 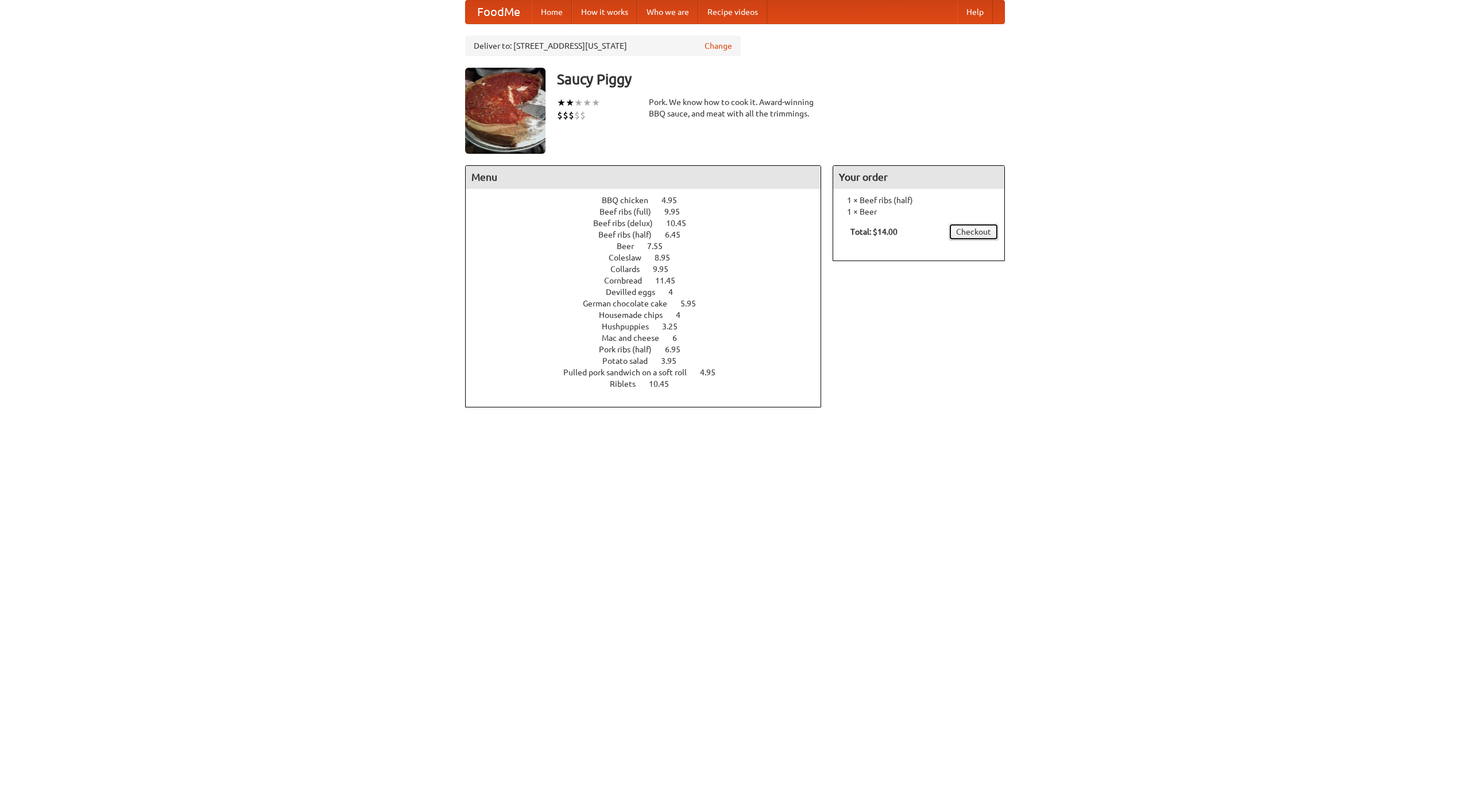 What do you see at coordinates (631, 361) in the screenshot?
I see `span: Potato salad` at bounding box center [631, 361].